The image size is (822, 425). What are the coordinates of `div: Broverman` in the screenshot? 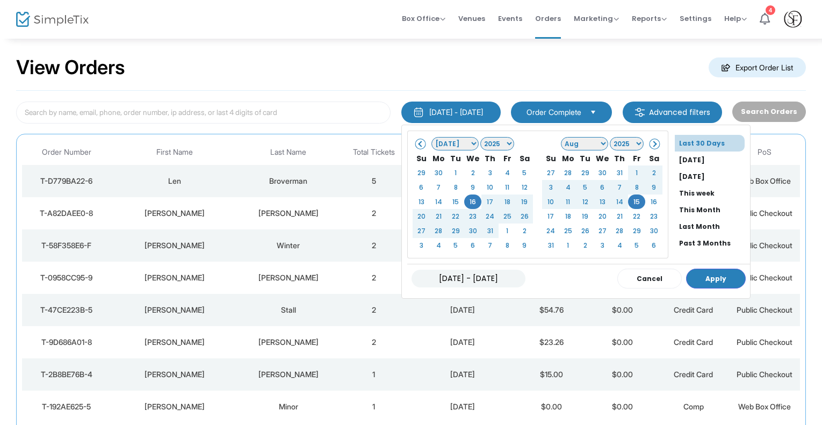 It's located at (288, 181).